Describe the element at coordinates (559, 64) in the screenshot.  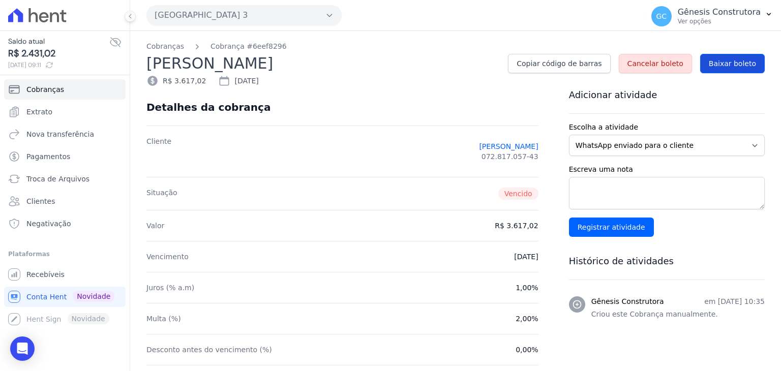
I see `a: Copiar código de barras` at that location.